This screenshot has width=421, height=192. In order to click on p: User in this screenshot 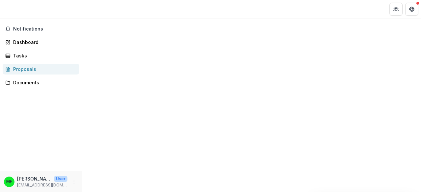, I will do `click(61, 179)`.